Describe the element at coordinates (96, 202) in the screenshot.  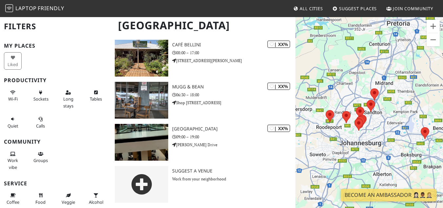
I see `span: Alcohol` at that location.